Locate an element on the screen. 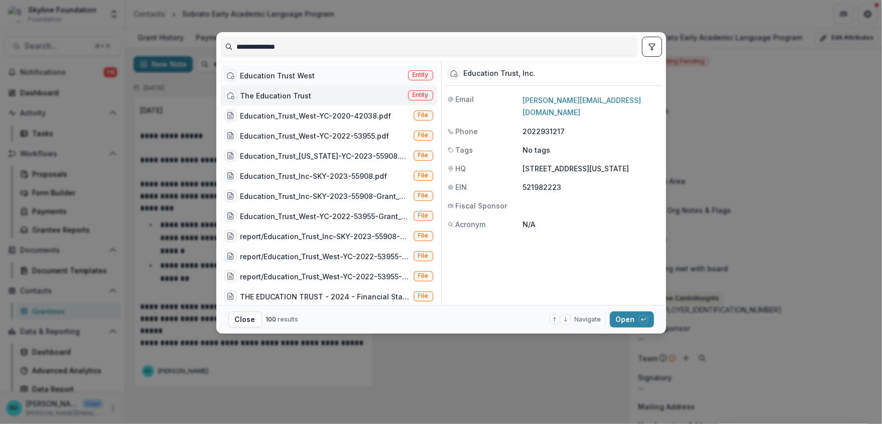 This screenshot has width=882, height=424. span: HQ is located at coordinates (461, 168).